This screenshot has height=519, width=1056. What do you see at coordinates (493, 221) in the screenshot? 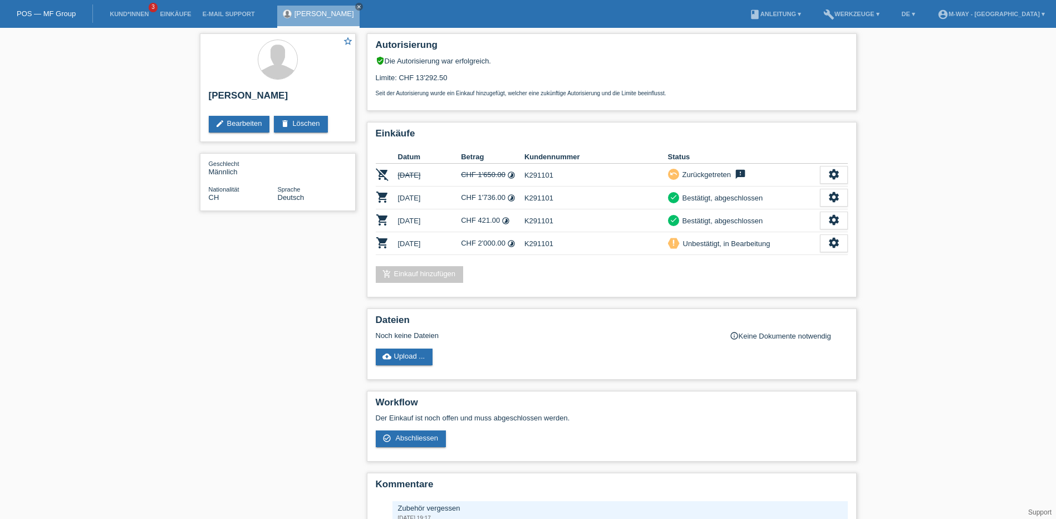
I see `td: CHF 421.00` at bounding box center [493, 221].